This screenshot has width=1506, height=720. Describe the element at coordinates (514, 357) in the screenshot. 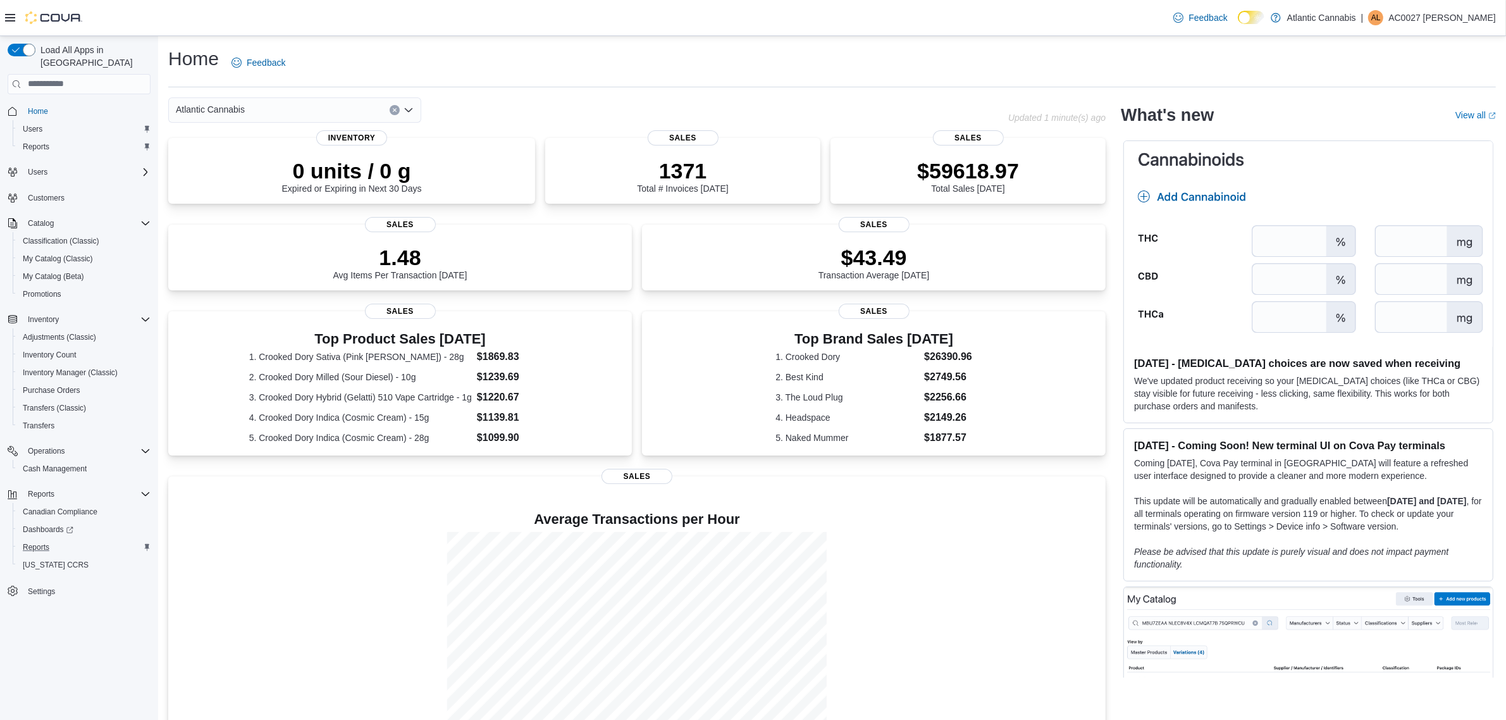

I see `dd: $1869.83` at that location.